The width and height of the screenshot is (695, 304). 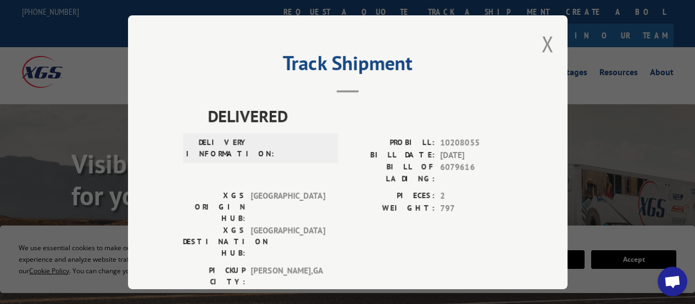 I want to click on label: PIECES:, so click(x=391, y=196).